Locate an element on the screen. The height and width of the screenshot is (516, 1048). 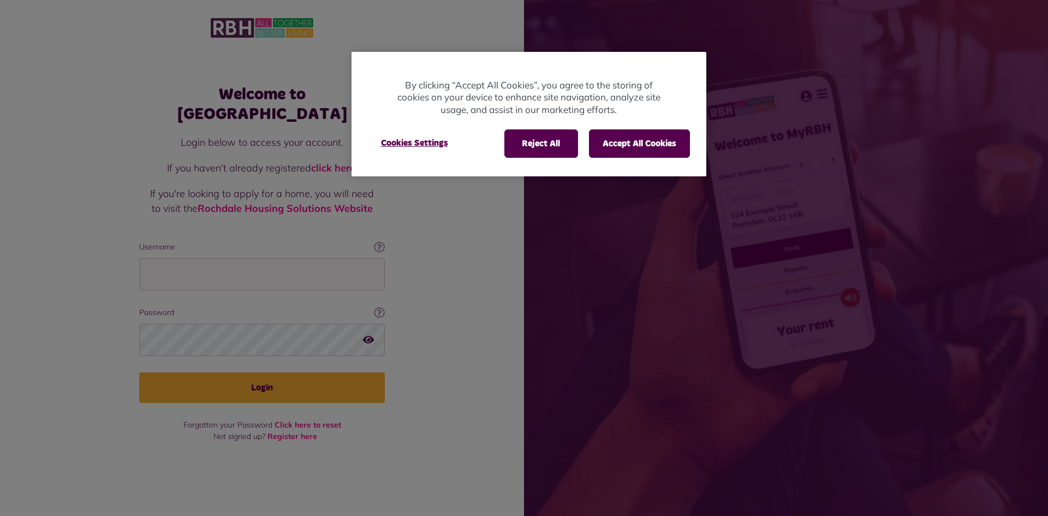
div: Privacy is located at coordinates (529, 114).